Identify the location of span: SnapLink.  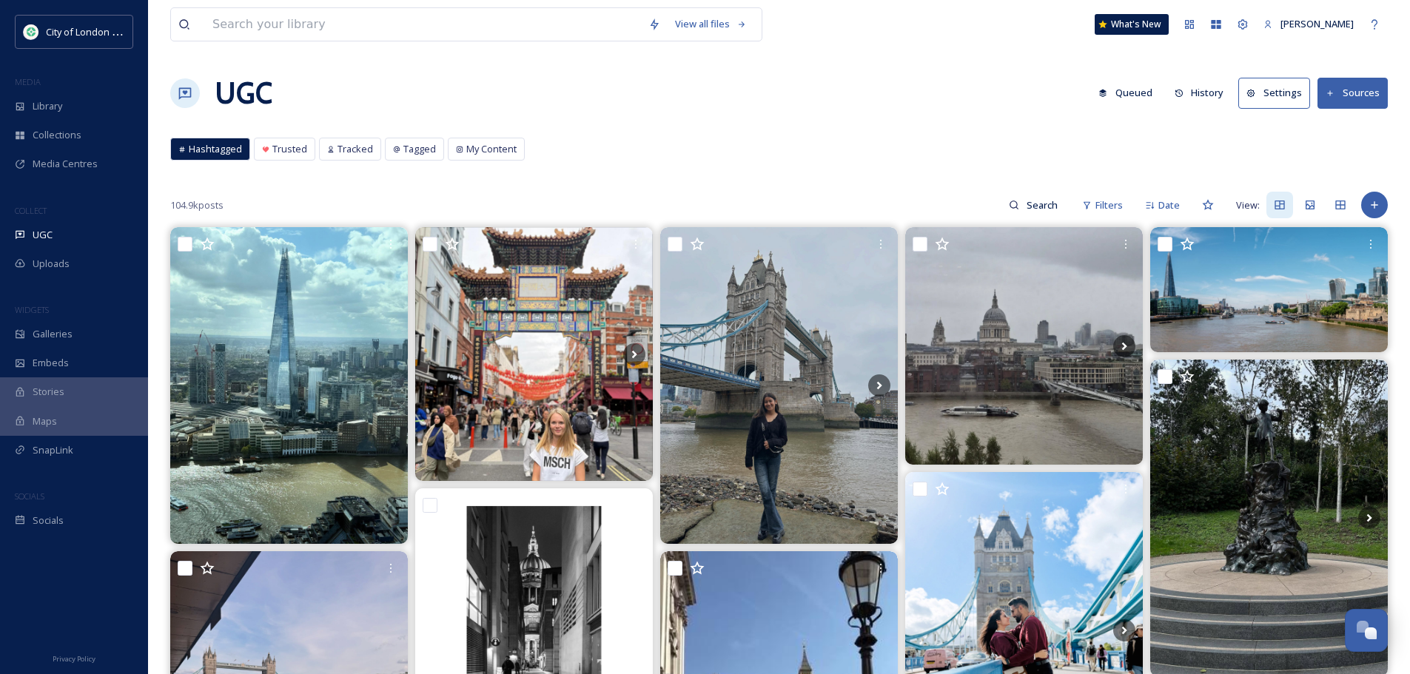
(53, 450).